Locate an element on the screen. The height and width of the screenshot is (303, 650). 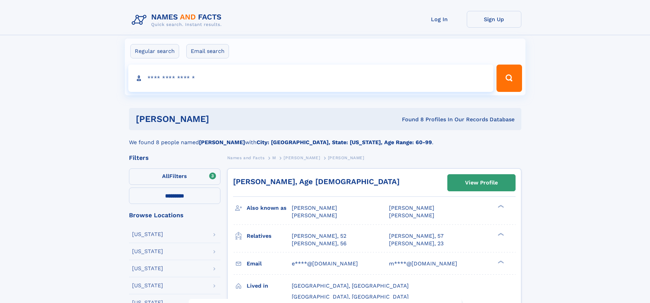
label: Email search is located at coordinates (208, 51).